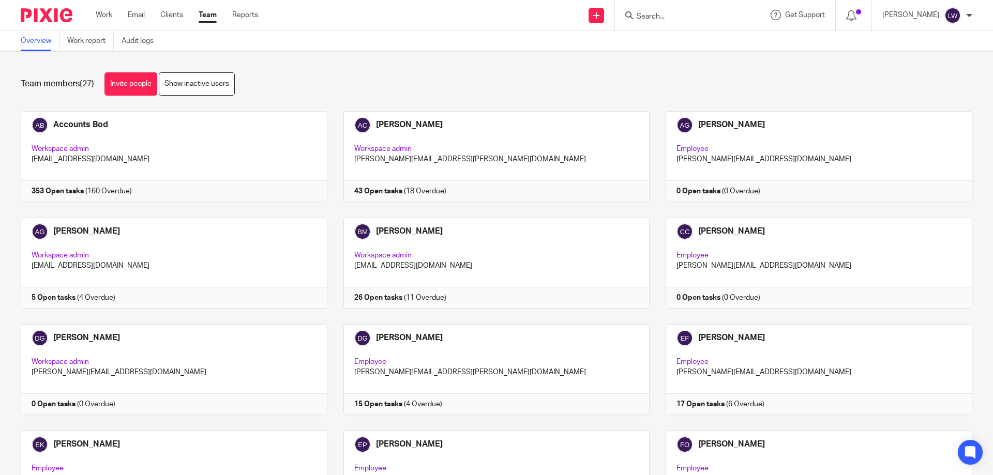 Image resolution: width=993 pixels, height=475 pixels. Describe the element at coordinates (40, 41) in the screenshot. I see `a: Overview` at that location.